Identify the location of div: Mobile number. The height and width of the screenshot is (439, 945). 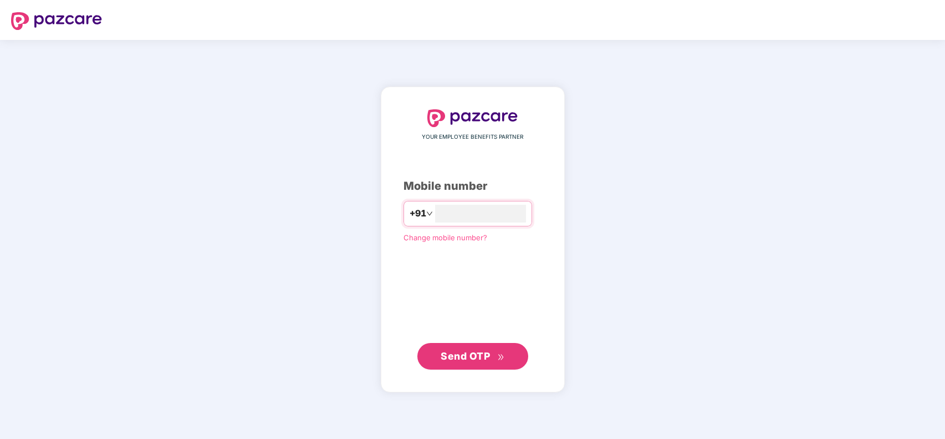
(473, 186).